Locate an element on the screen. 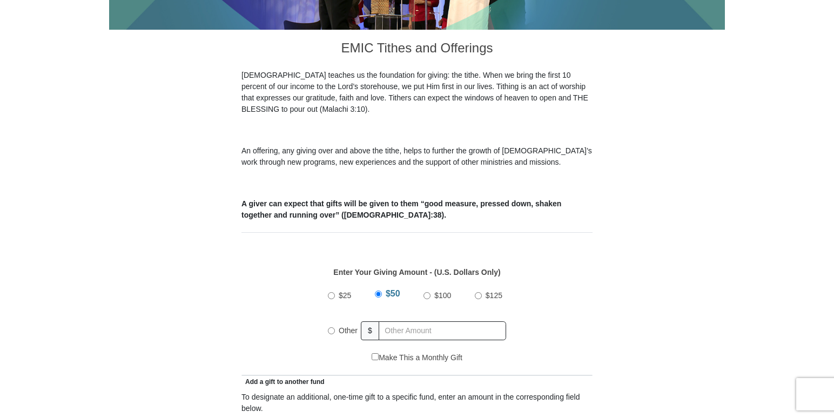 The width and height of the screenshot is (834, 418). p: An offering, any giving over and above the tithe, helps to further the growth of [DEMOGRAPHIC_DAT... is located at coordinates (417, 157).